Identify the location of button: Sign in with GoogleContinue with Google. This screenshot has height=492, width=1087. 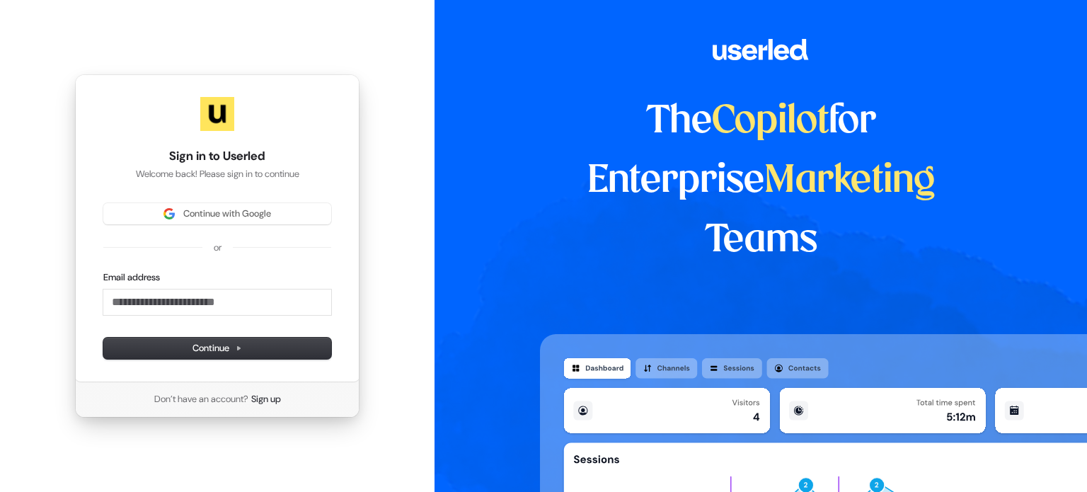
(217, 214).